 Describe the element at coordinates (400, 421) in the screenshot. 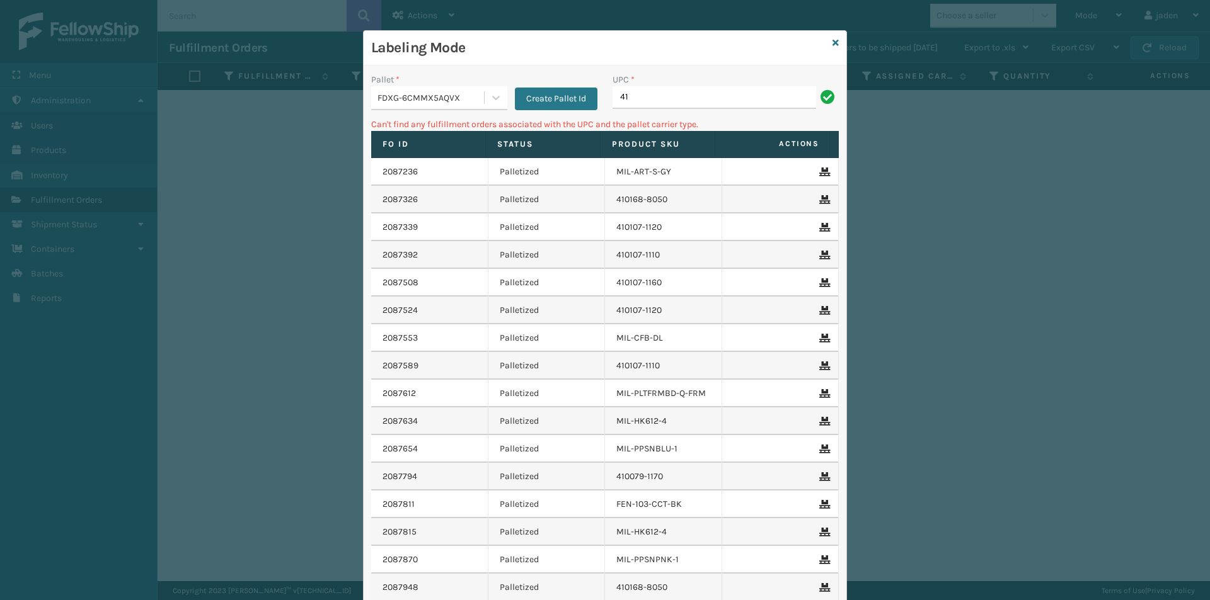

I see `a: 2087634` at that location.